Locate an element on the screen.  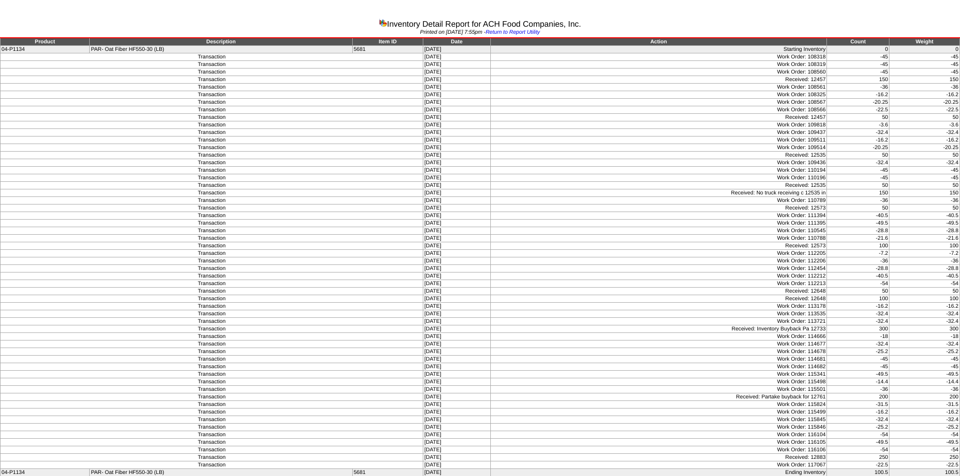
td: Work Order: 117067 is located at coordinates (659, 465).